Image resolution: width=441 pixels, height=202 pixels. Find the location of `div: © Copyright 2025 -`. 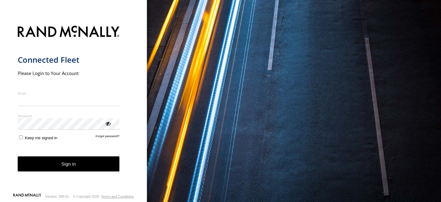

div: © Copyright 2025 - is located at coordinates (103, 196).